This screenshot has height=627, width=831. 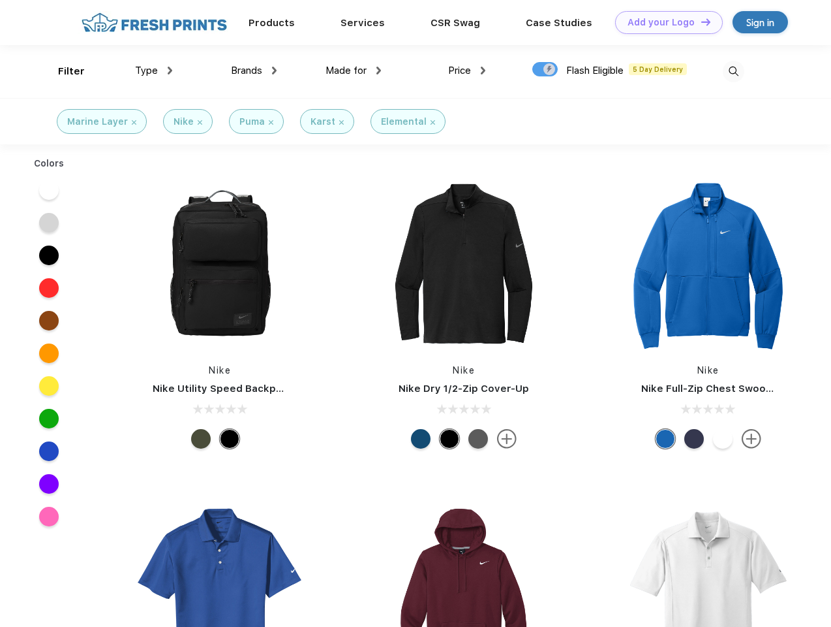 What do you see at coordinates (734, 71) in the screenshot?
I see `img: desktop_search.svg` at bounding box center [734, 71].